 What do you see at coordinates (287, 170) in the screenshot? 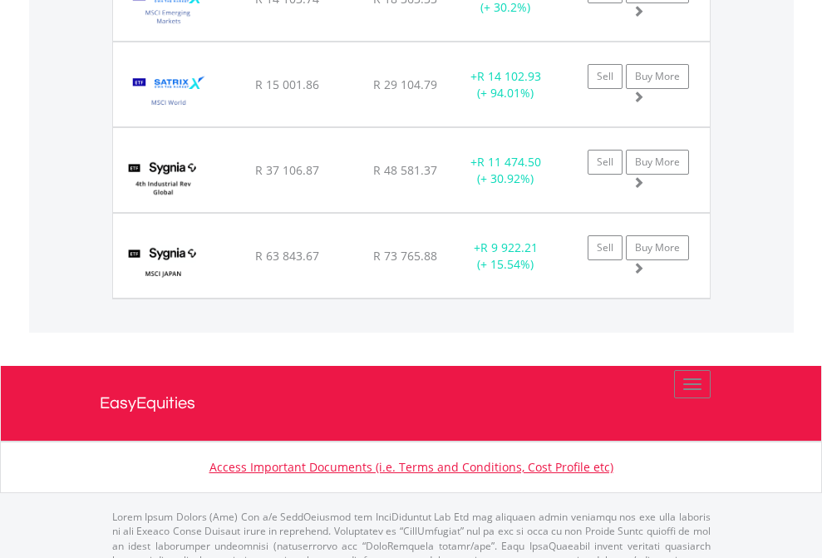
I see `span: R 37 106.87` at bounding box center [287, 170].